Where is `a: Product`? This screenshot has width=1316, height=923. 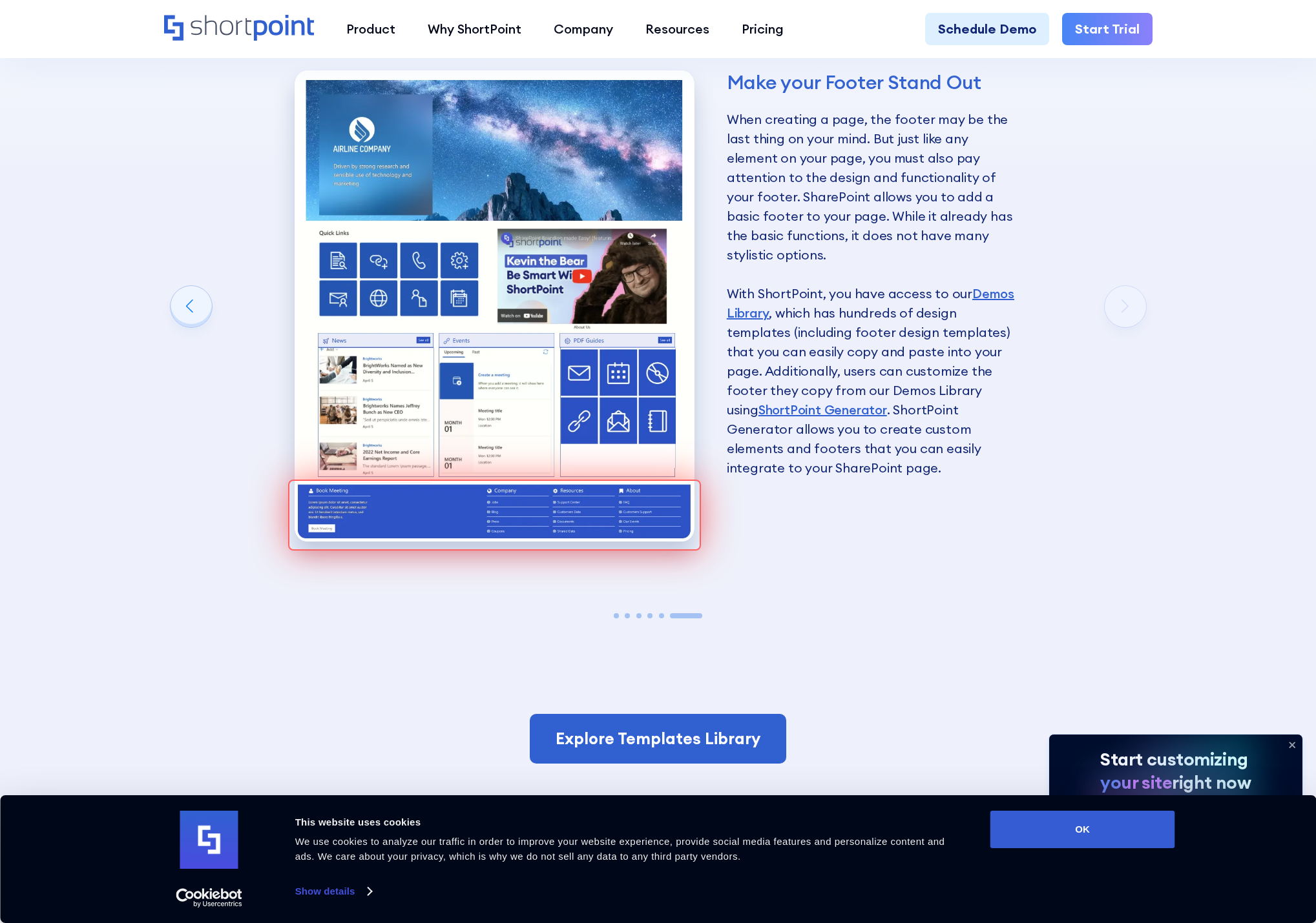 a: Product is located at coordinates (371, 29).